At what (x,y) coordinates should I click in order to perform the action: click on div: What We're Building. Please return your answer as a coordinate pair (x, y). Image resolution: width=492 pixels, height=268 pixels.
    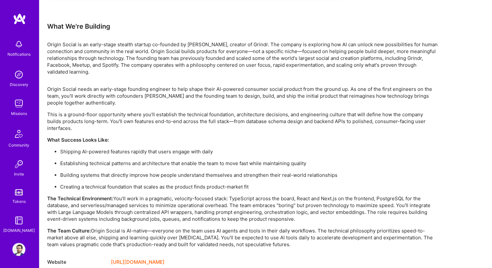
    Looking at the image, I should click on (243, 26).